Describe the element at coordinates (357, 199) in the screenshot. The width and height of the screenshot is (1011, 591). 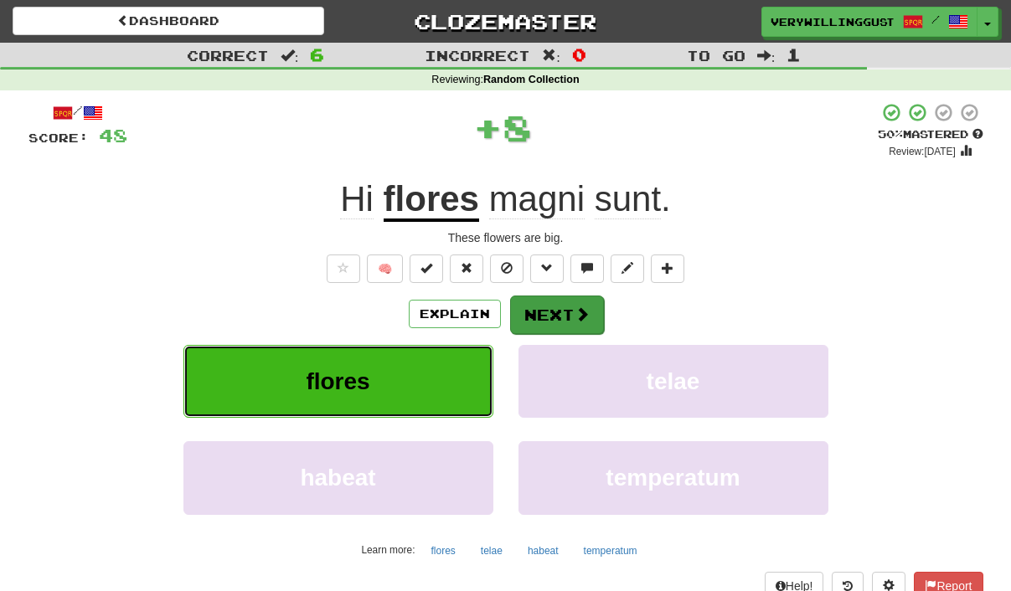
I see `span: Hi` at that location.